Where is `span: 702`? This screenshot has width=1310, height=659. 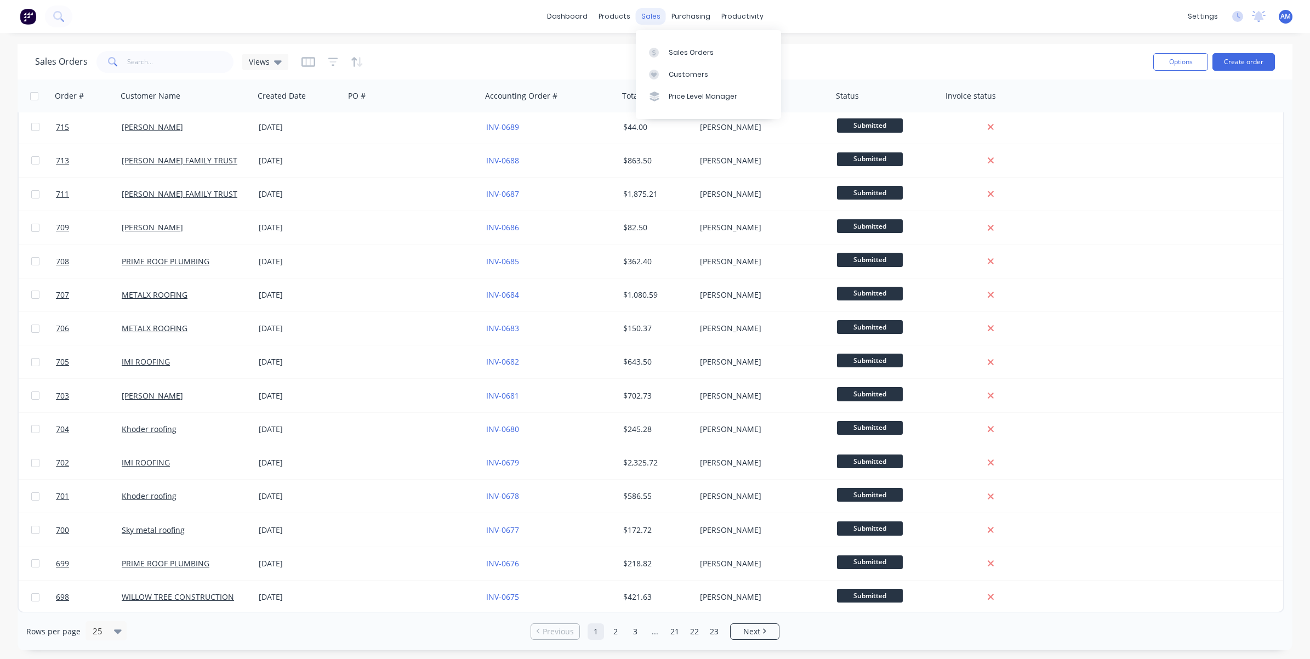 span: 702 is located at coordinates (62, 463).